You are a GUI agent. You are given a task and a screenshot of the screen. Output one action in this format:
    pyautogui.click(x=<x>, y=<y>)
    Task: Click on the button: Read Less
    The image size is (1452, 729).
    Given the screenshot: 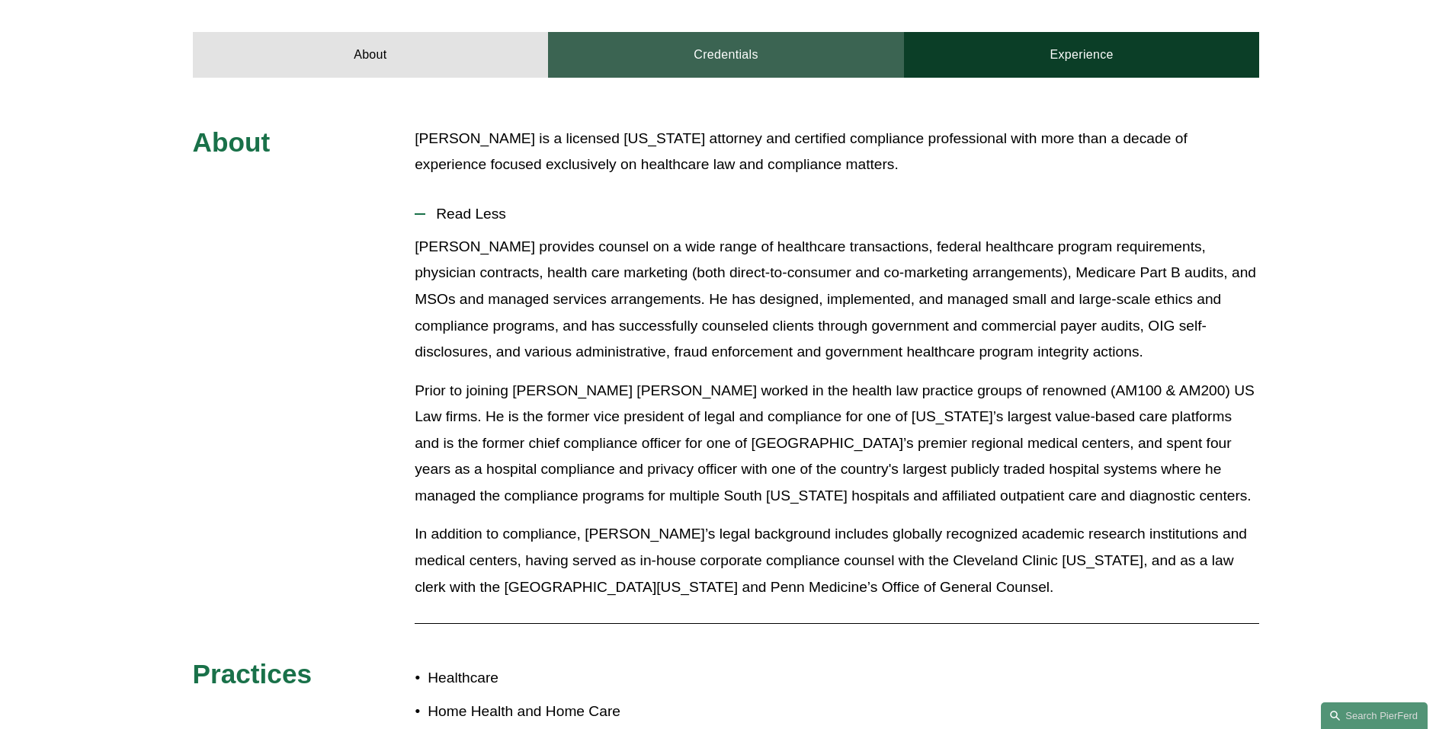 What is the action you would take?
    pyautogui.click(x=837, y=214)
    